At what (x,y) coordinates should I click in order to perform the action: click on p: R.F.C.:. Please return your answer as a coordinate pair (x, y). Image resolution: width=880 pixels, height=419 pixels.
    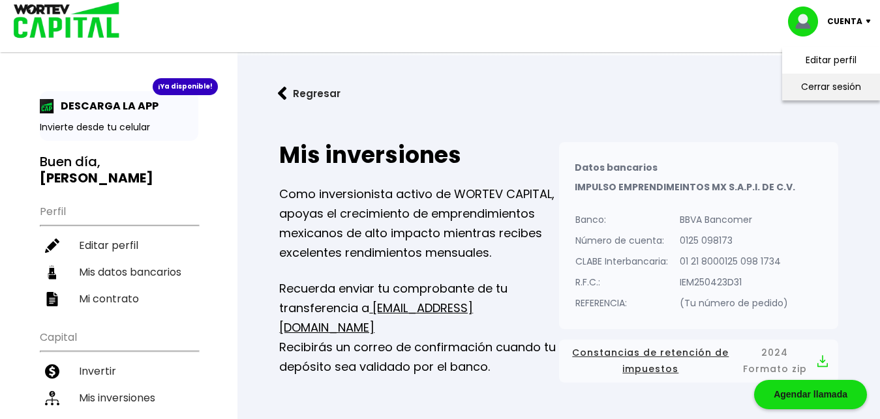
    Looking at the image, I should click on (622, 282).